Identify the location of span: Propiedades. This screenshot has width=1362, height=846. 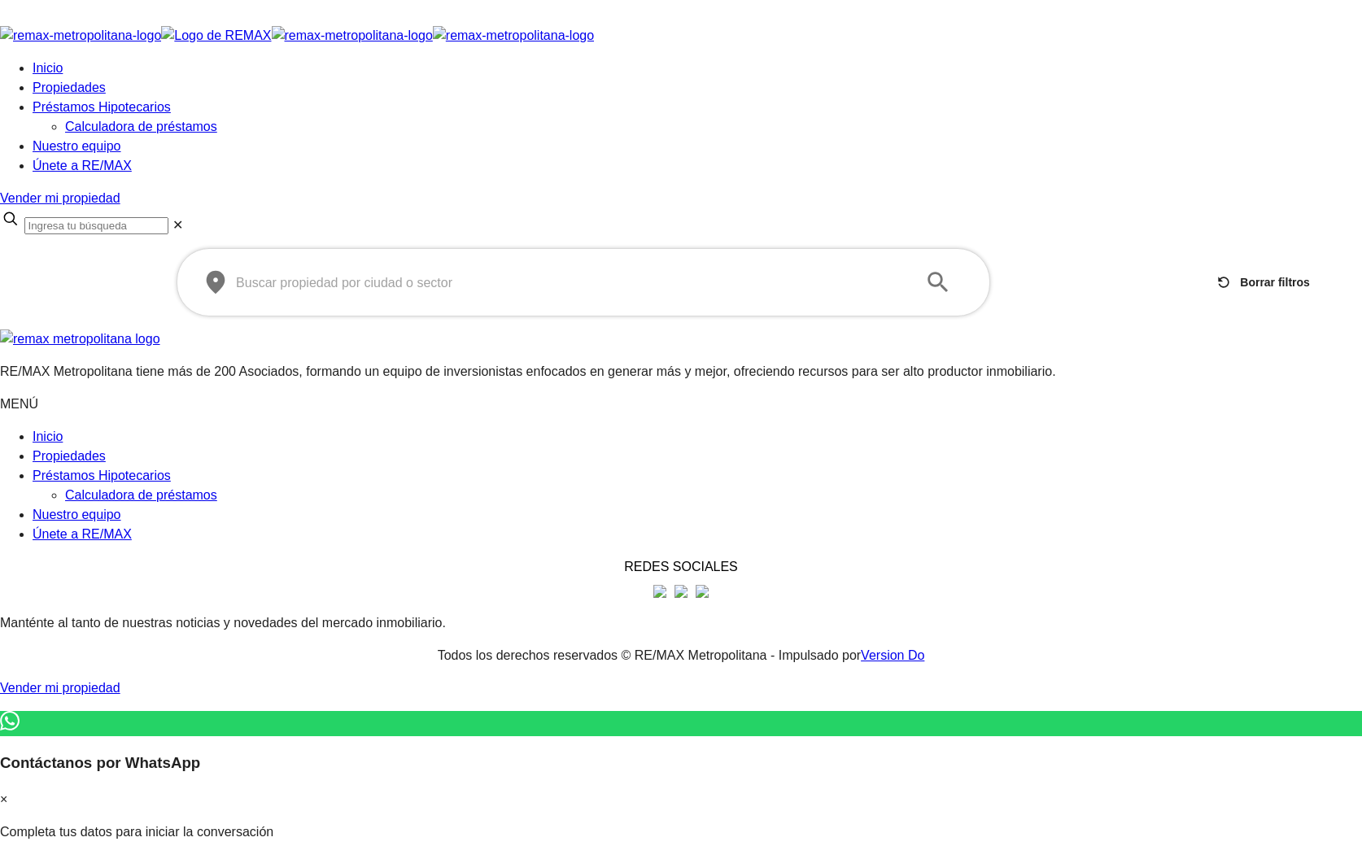
(69, 87).